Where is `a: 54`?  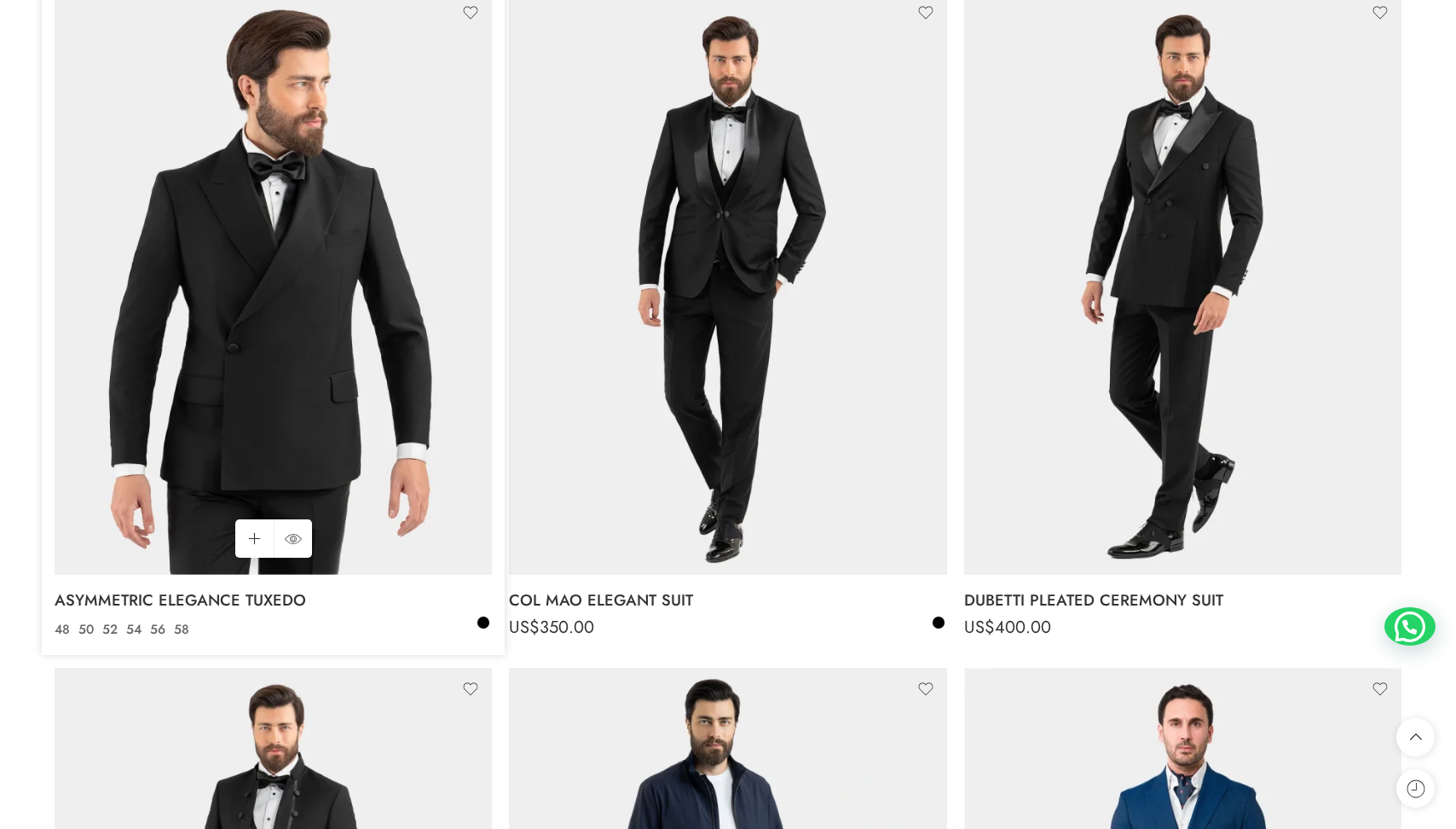 a: 54 is located at coordinates (134, 629).